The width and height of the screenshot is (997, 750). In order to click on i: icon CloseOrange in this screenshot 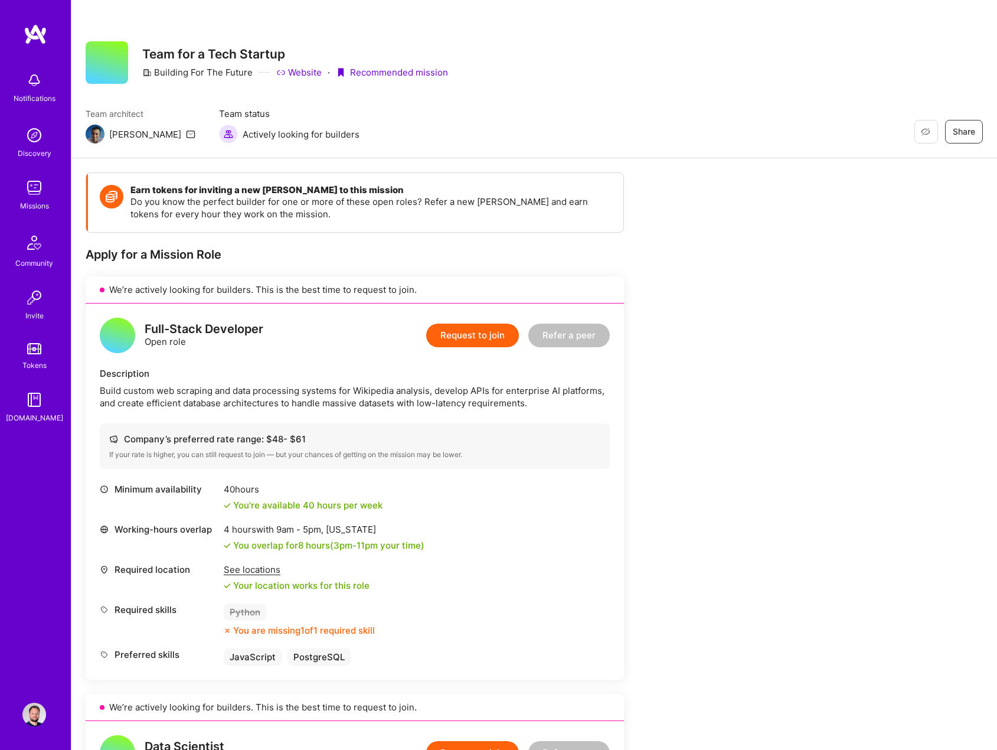, I will do `click(227, 631)`.